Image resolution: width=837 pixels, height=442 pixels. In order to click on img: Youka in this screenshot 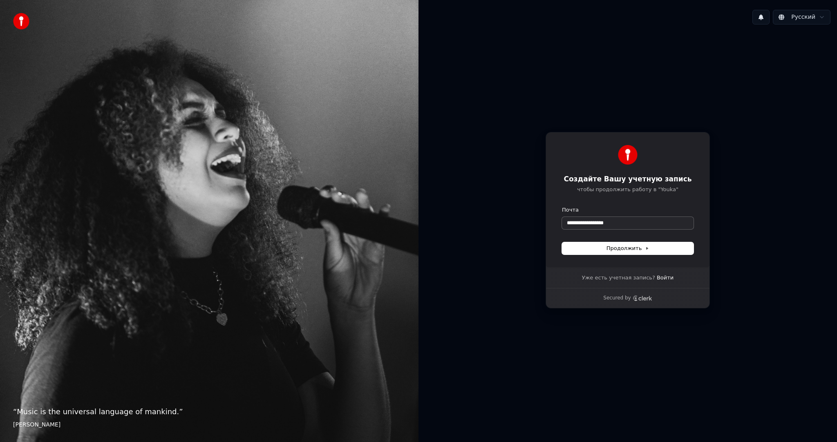, I will do `click(627, 155)`.